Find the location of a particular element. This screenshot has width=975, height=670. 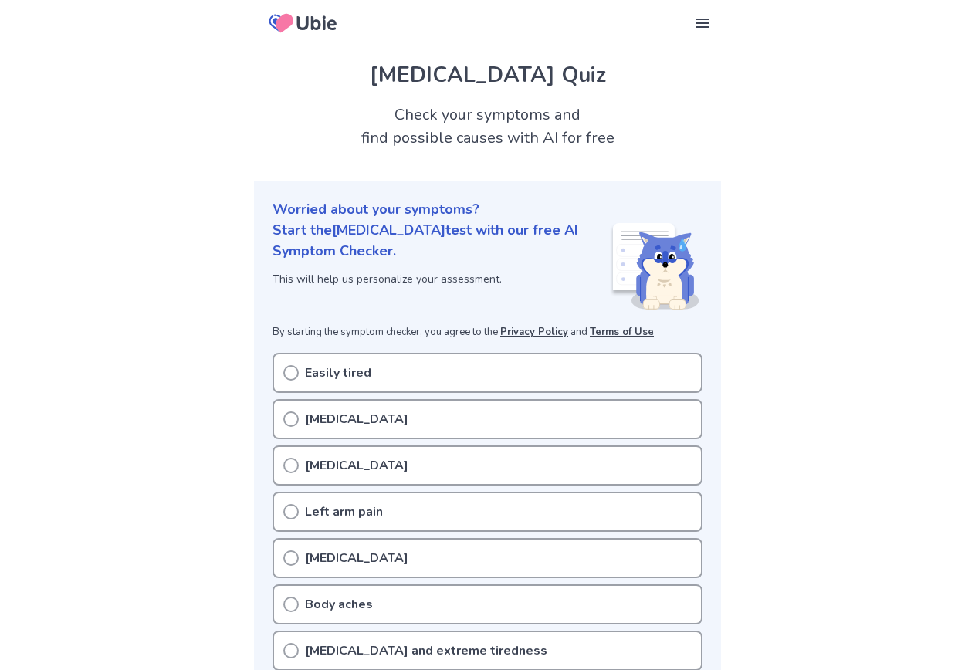

a: Terms of Use is located at coordinates (621, 332).